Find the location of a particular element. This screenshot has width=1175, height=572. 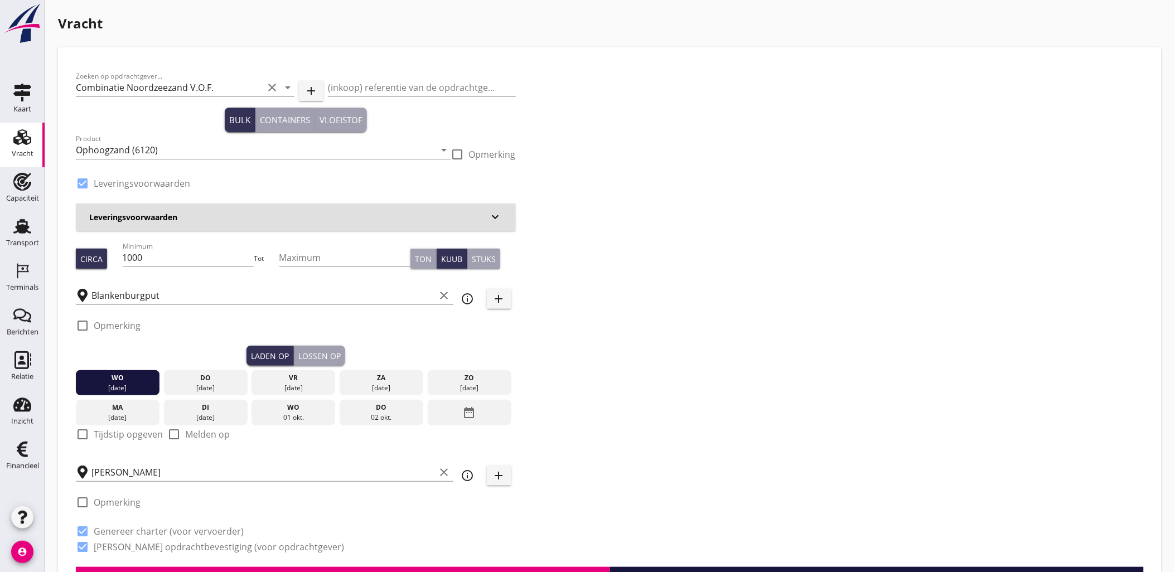

div: zo is located at coordinates (469, 378).